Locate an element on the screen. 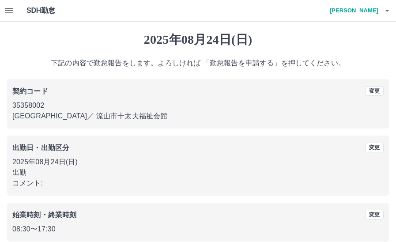 Image resolution: width=396 pixels, height=242 pixels. p: 2025年08月24日(日) is located at coordinates (198, 162).